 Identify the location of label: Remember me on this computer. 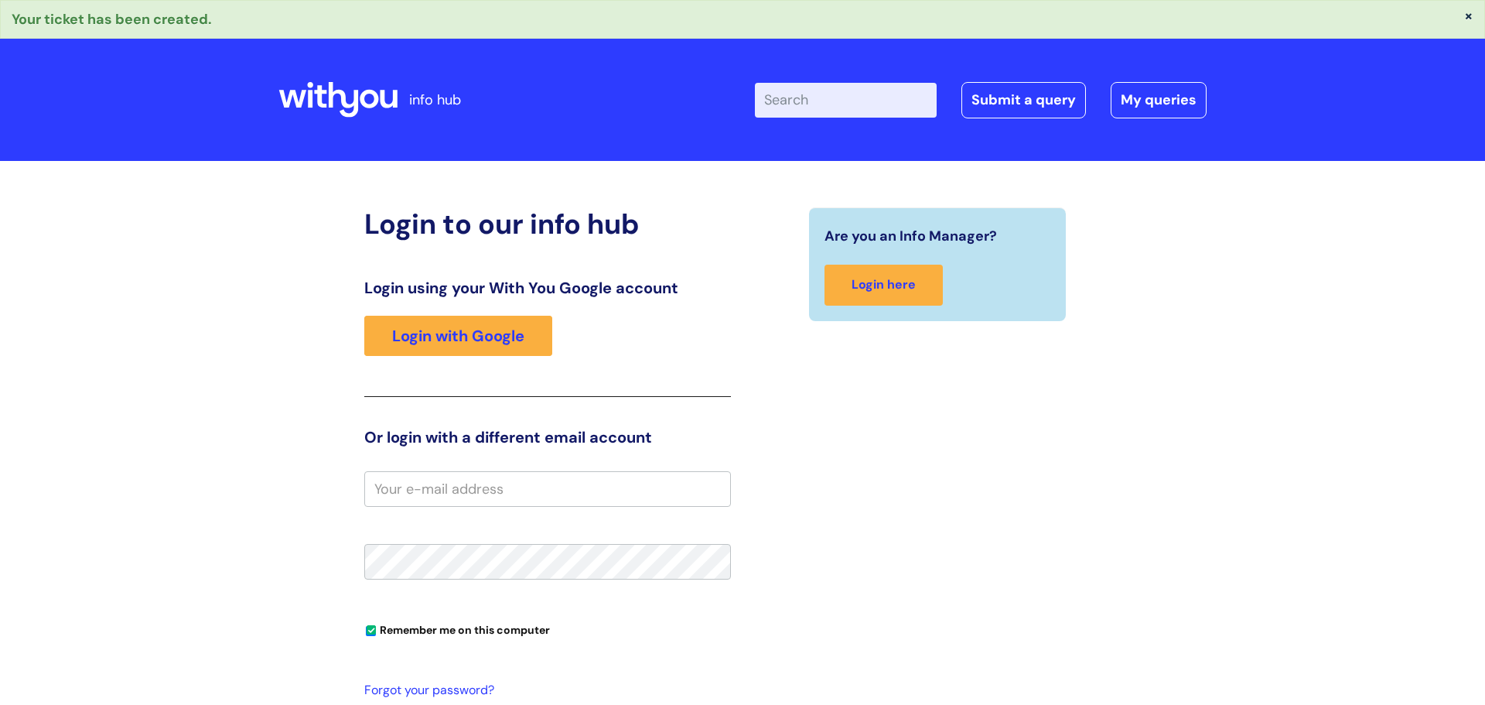
(457, 628).